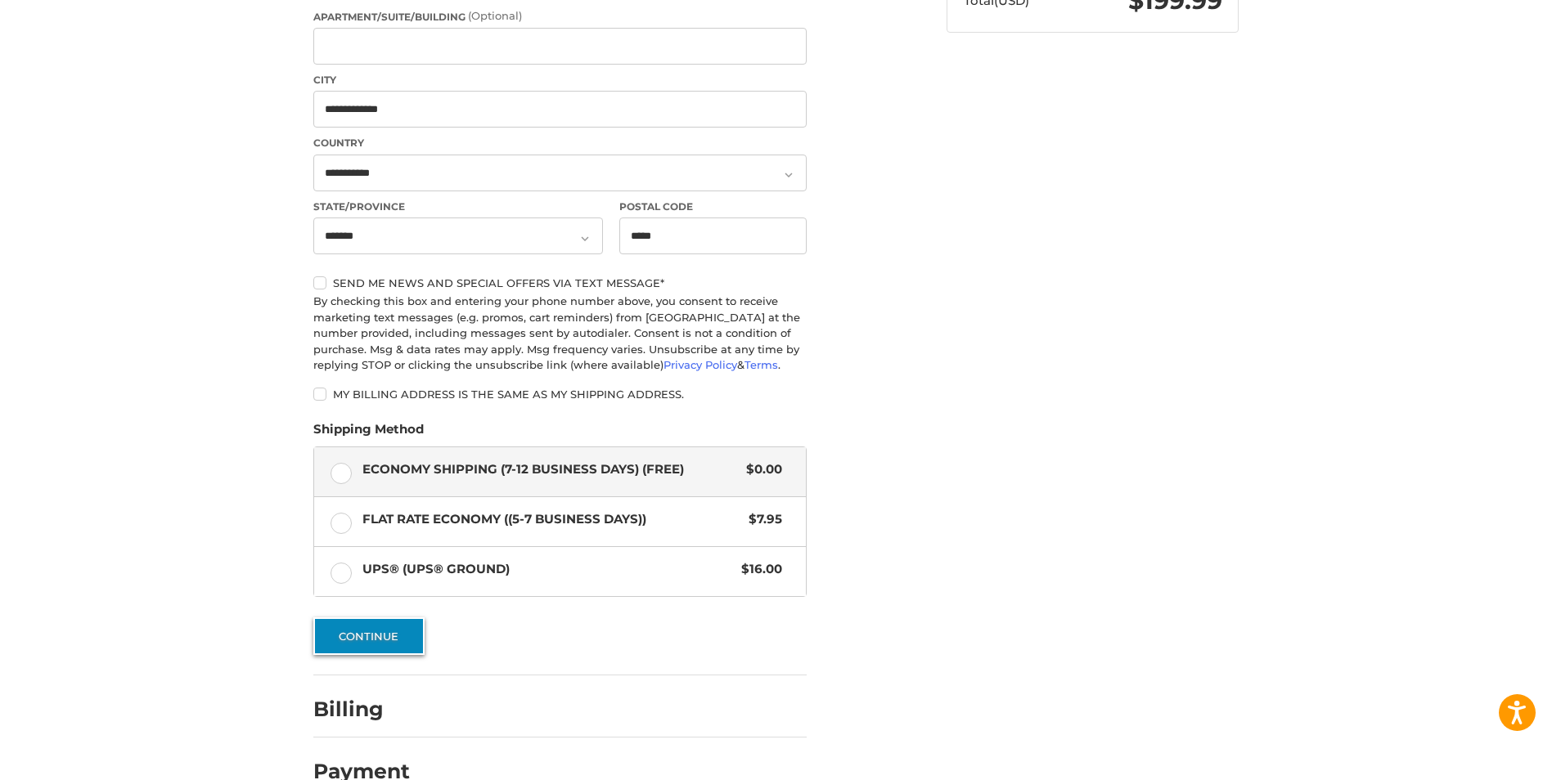  Describe the element at coordinates (458, 207) in the screenshot. I see `label: State/Province` at that location.